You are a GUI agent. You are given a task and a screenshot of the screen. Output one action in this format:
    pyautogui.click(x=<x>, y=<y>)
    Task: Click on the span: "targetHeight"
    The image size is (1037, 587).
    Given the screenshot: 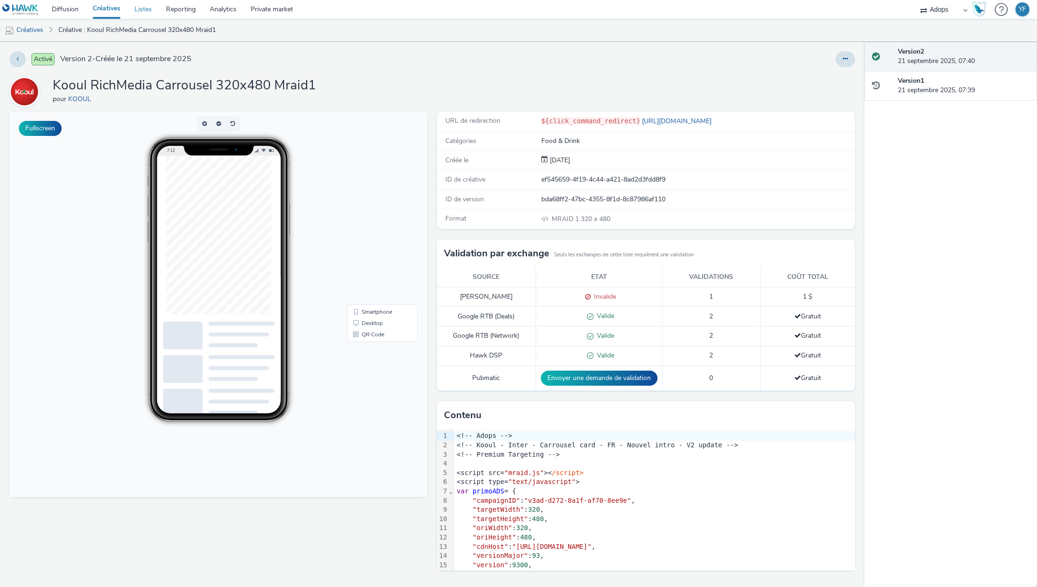 What is the action you would take?
    pyautogui.click(x=500, y=519)
    